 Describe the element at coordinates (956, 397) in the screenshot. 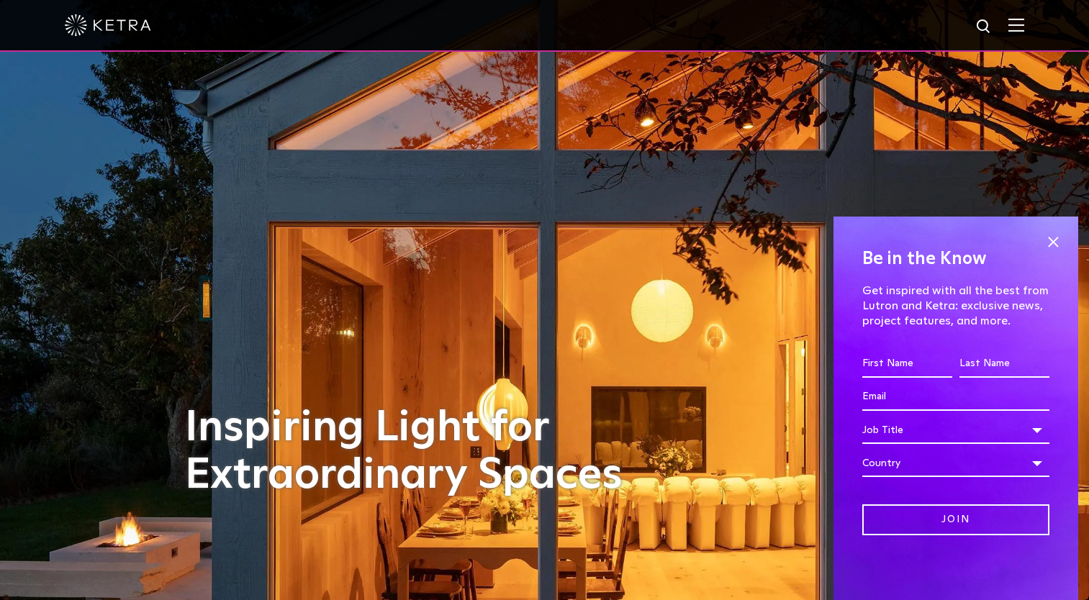

I see `input: Email` at that location.